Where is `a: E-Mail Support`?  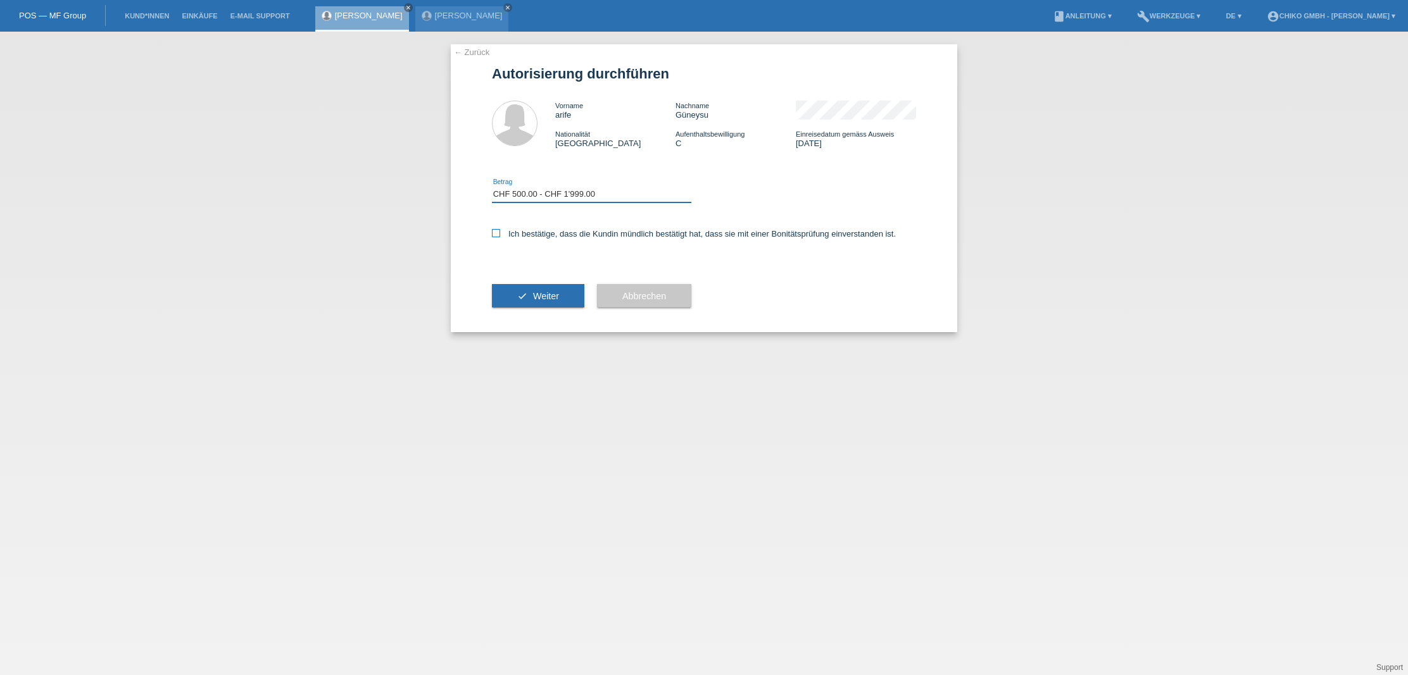
a: E-Mail Support is located at coordinates (260, 16).